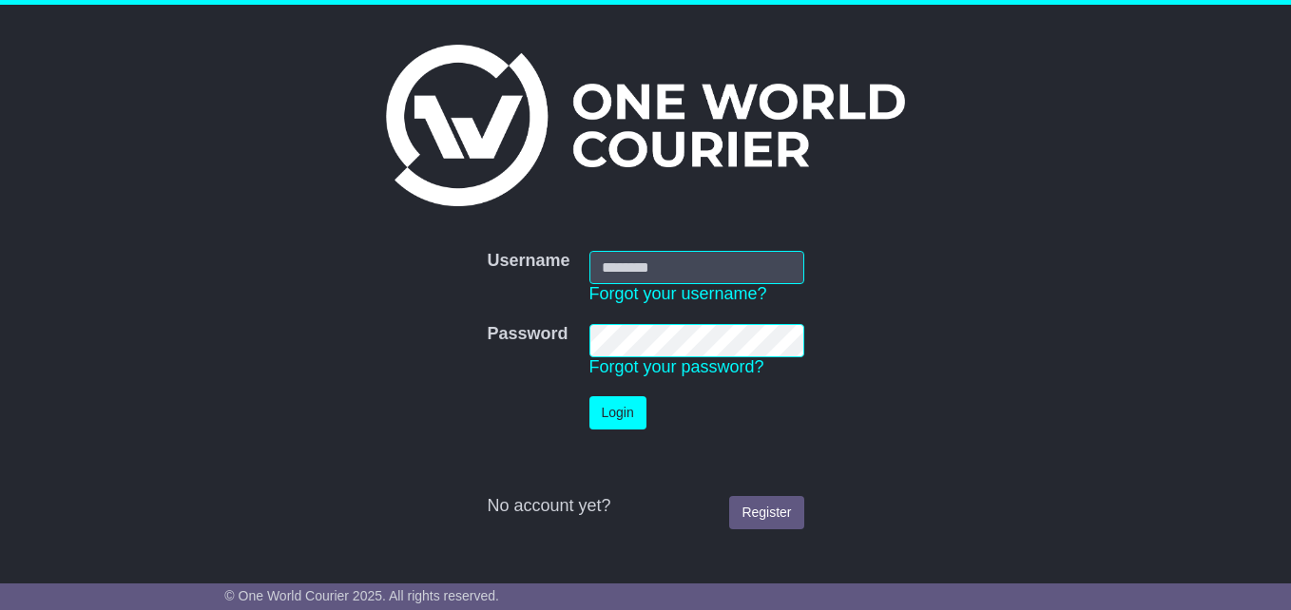  What do you see at coordinates (527, 335) in the screenshot?
I see `label: Password` at bounding box center [527, 335].